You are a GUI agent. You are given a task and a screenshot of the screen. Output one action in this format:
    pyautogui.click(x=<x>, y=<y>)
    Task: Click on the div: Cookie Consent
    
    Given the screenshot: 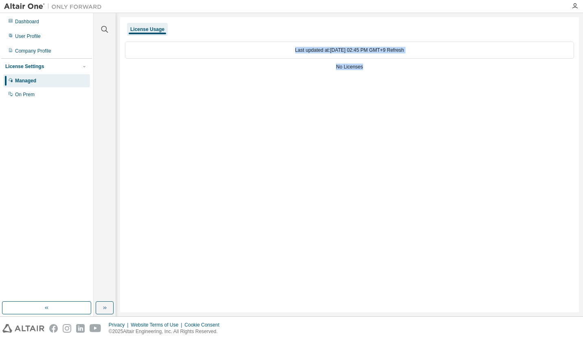 What is the action you would take?
    pyautogui.click(x=204, y=325)
    